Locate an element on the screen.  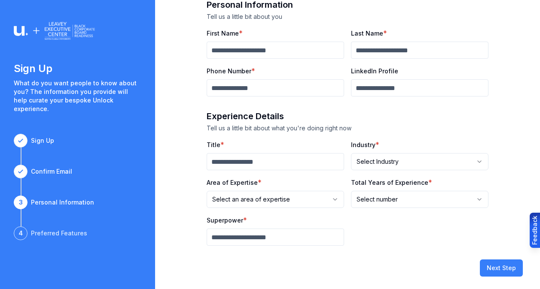
label: First Name is located at coordinates (222, 33).